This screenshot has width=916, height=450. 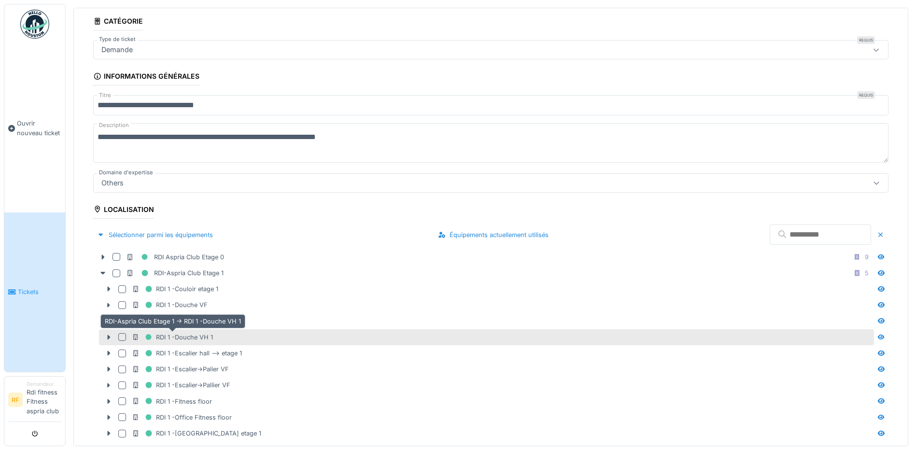 I want to click on label: Type de ticket, so click(x=117, y=39).